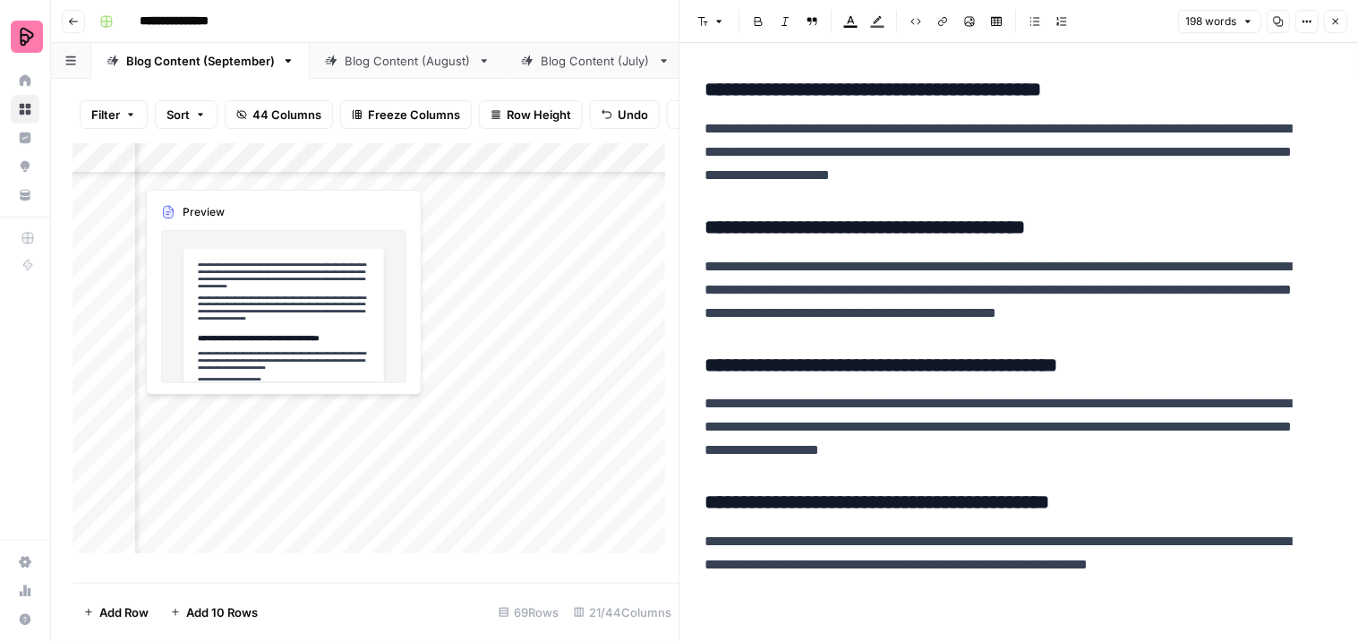 The height and width of the screenshot is (641, 1358). I want to click on div: Blog Content (August), so click(407, 61).